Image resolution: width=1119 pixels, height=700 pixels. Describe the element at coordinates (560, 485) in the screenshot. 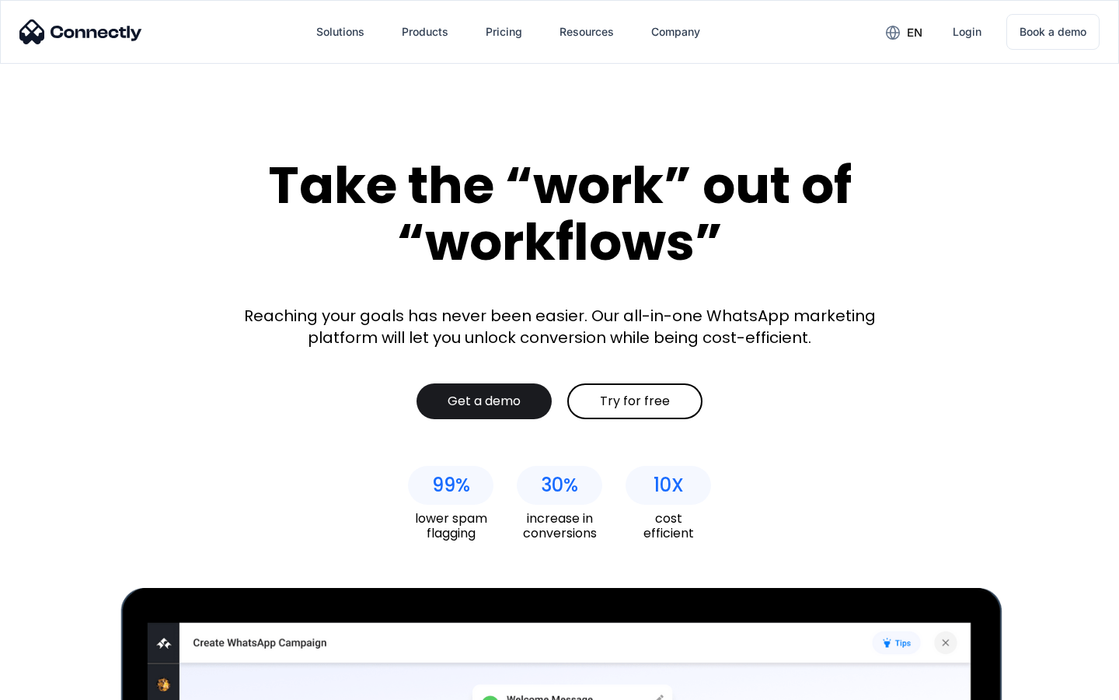

I see `div: 30%` at that location.